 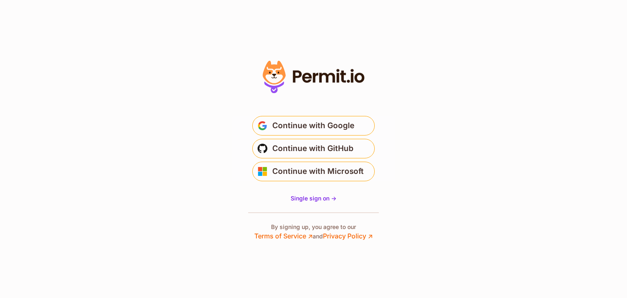 What do you see at coordinates (313, 149) in the screenshot?
I see `span: Continue with GitHub` at bounding box center [313, 149].